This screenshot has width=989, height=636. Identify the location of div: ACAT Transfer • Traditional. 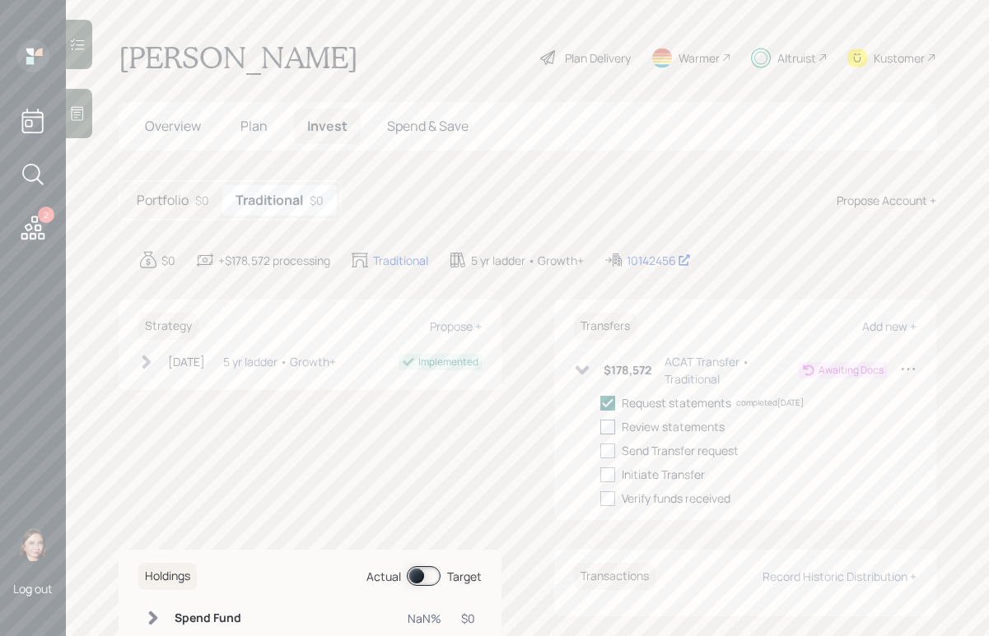
(732, 371).